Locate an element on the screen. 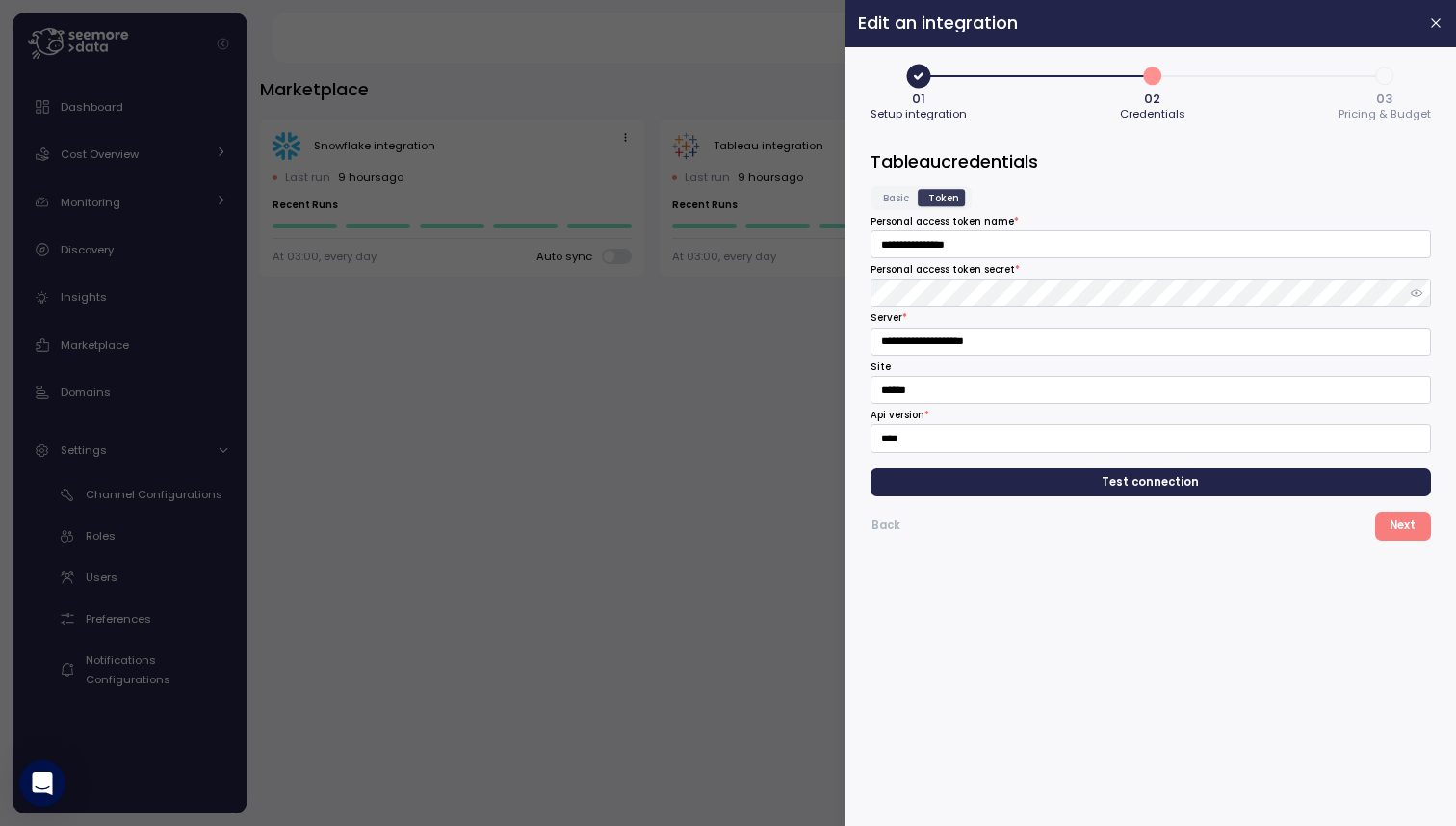 This screenshot has height=826, width=1456. div: Open Intercom Messenger is located at coordinates (42, 783).